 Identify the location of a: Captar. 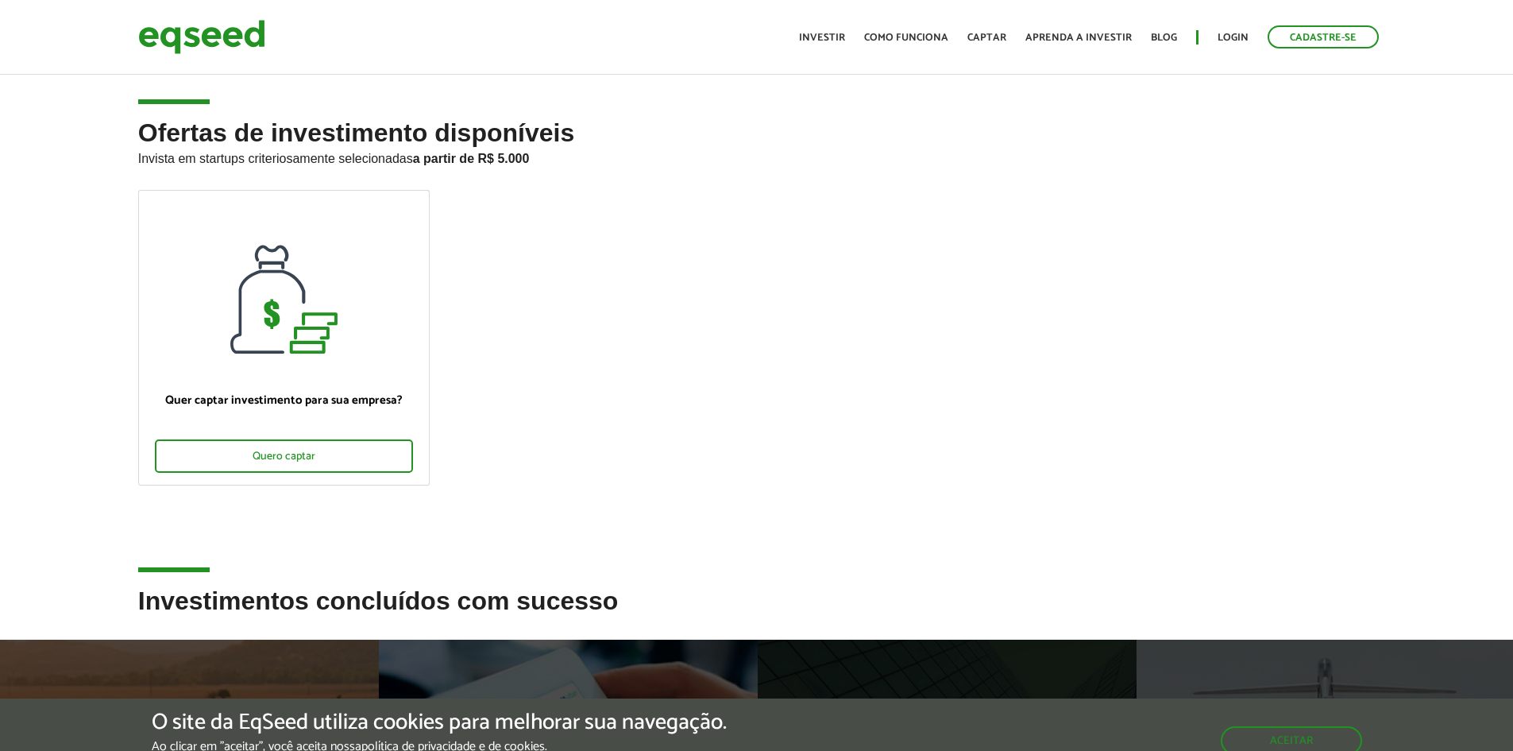
(986, 37).